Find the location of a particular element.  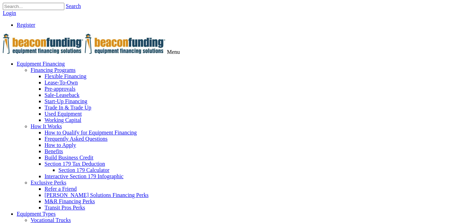

a: Equipment Types is located at coordinates (36, 214).